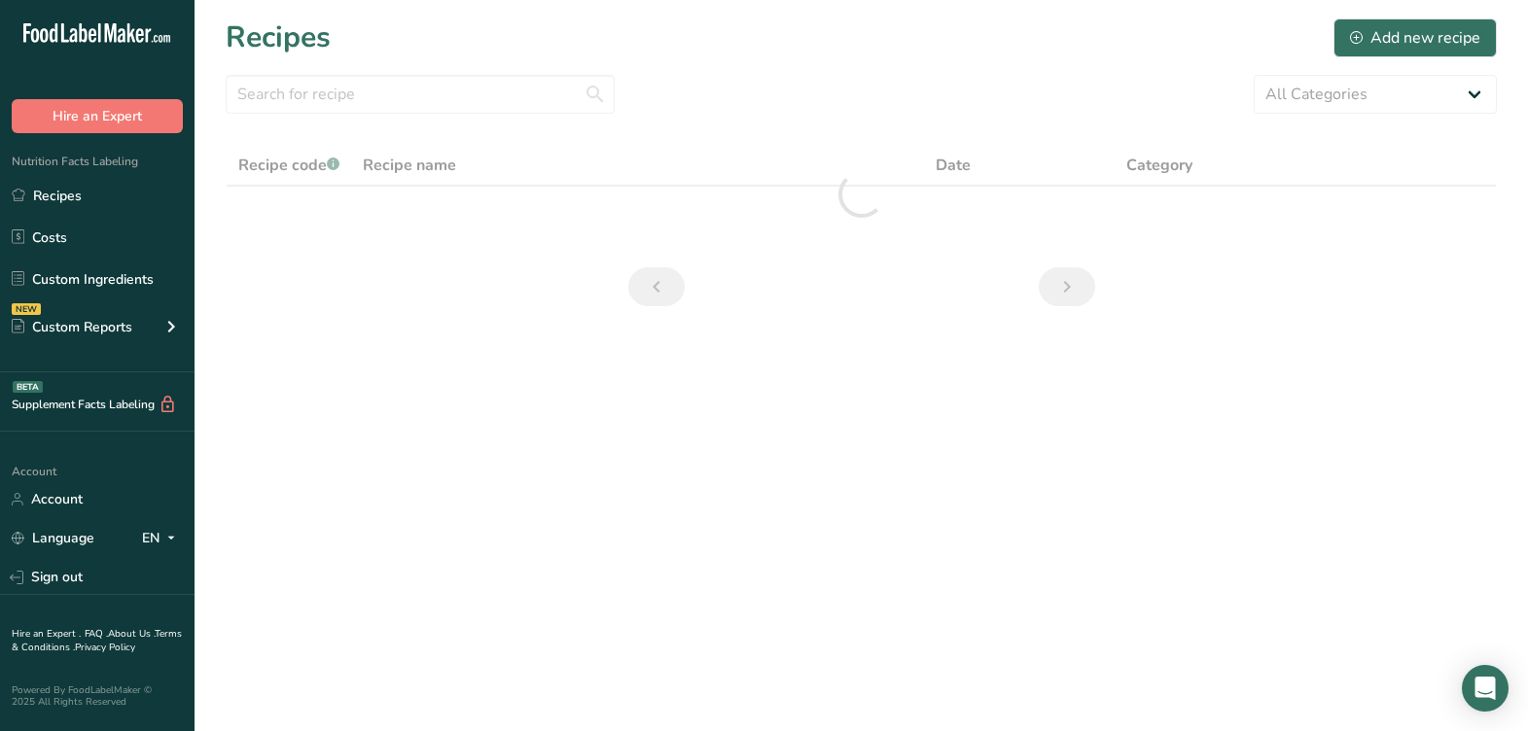 The width and height of the screenshot is (1528, 731). I want to click on a: Hire an Expert ., so click(46, 634).